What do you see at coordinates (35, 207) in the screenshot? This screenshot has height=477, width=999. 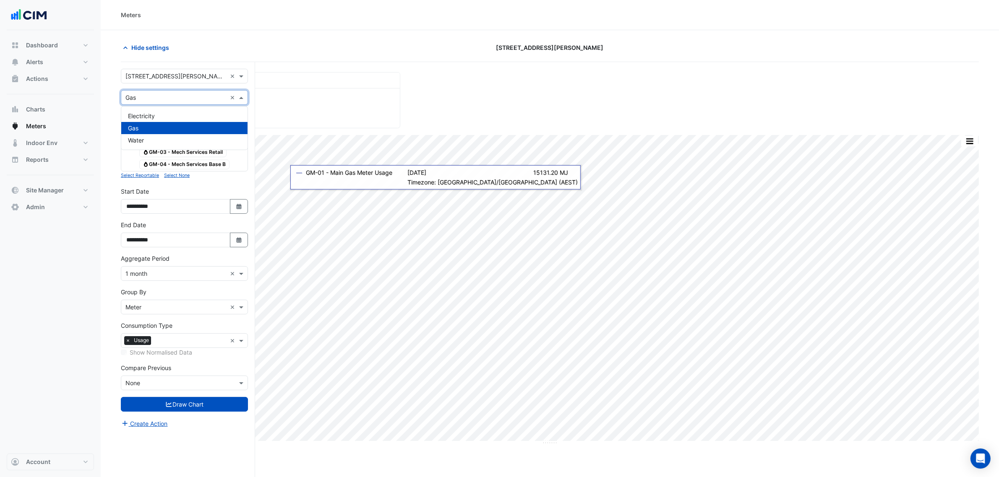 I see `span: Admin` at bounding box center [35, 207].